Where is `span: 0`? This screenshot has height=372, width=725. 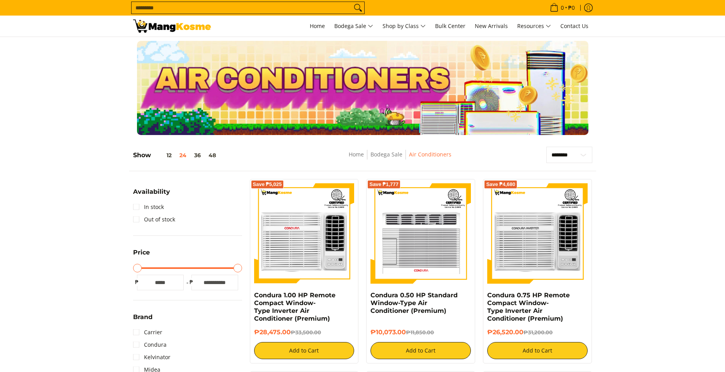 span: 0 is located at coordinates (562, 8).